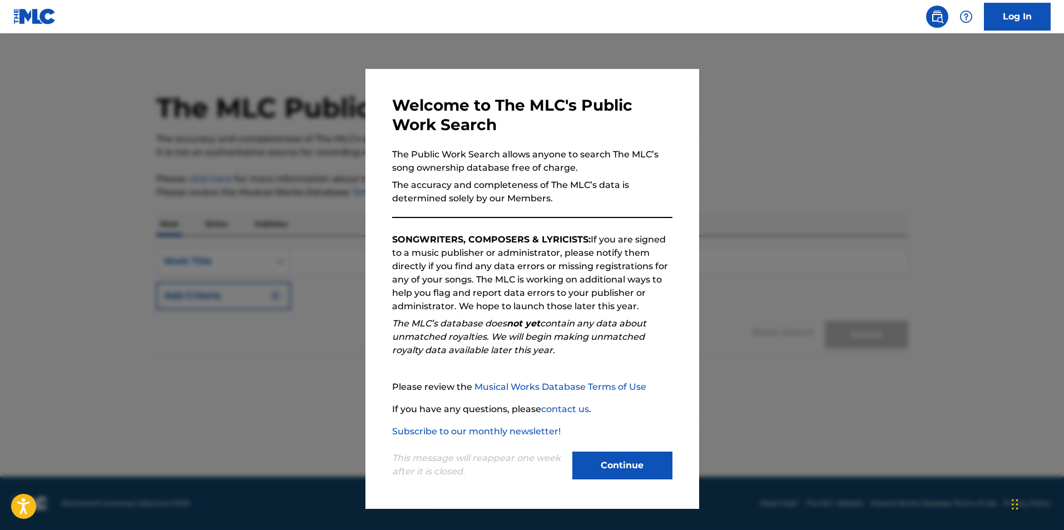  What do you see at coordinates (937, 17) in the screenshot?
I see `img: search` at bounding box center [937, 17].